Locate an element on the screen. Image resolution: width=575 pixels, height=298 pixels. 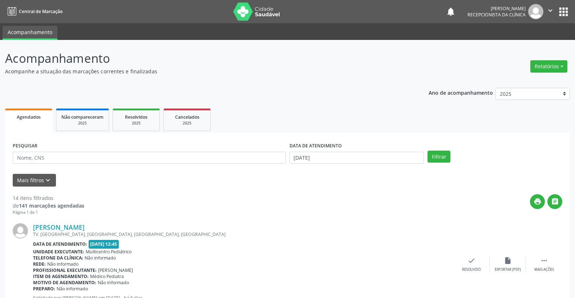
b: Telefone da clínica: is located at coordinates (58, 258).